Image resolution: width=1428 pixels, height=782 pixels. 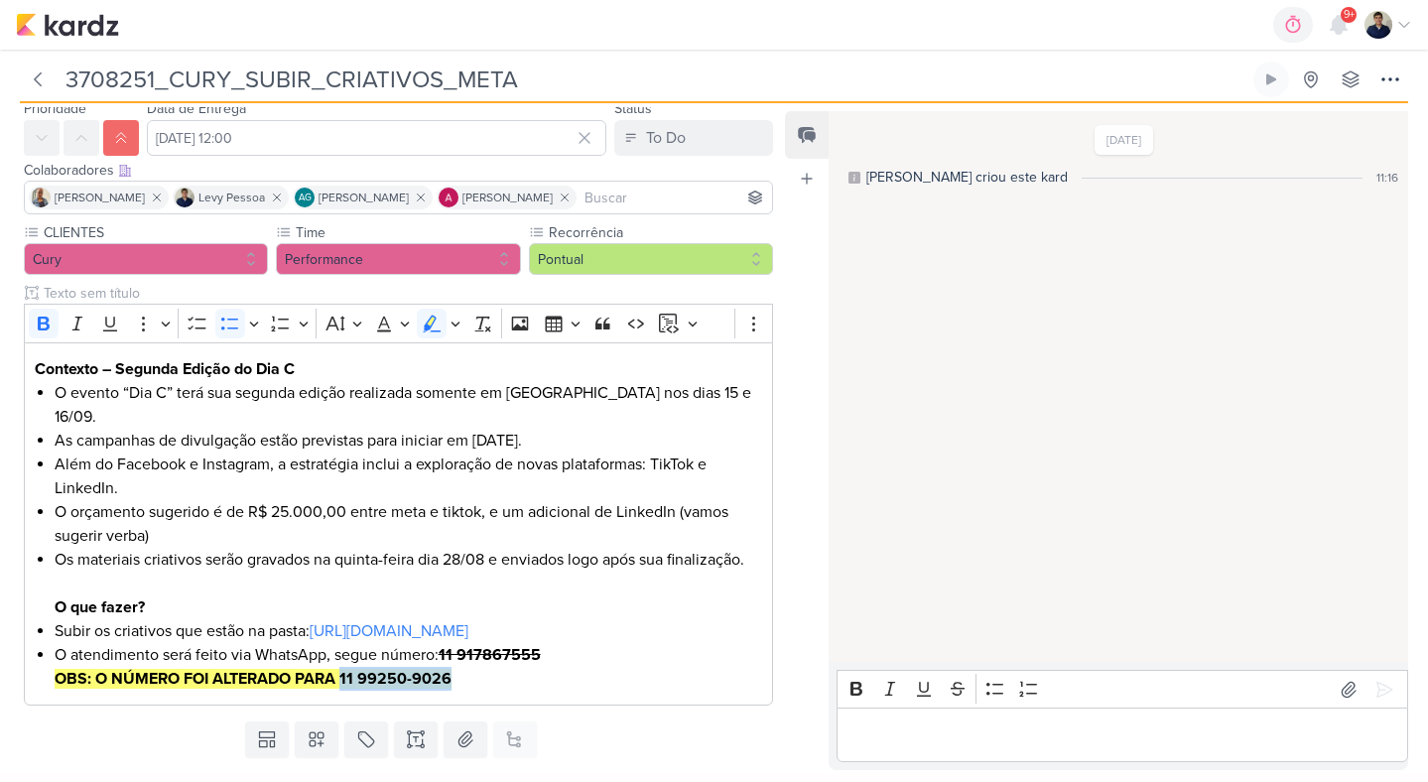 What do you see at coordinates (253, 679) in the screenshot?
I see `strong: OBS: O NÚMERO FOI ALTERADO PARA 11 99250-9026` at bounding box center [253, 679].